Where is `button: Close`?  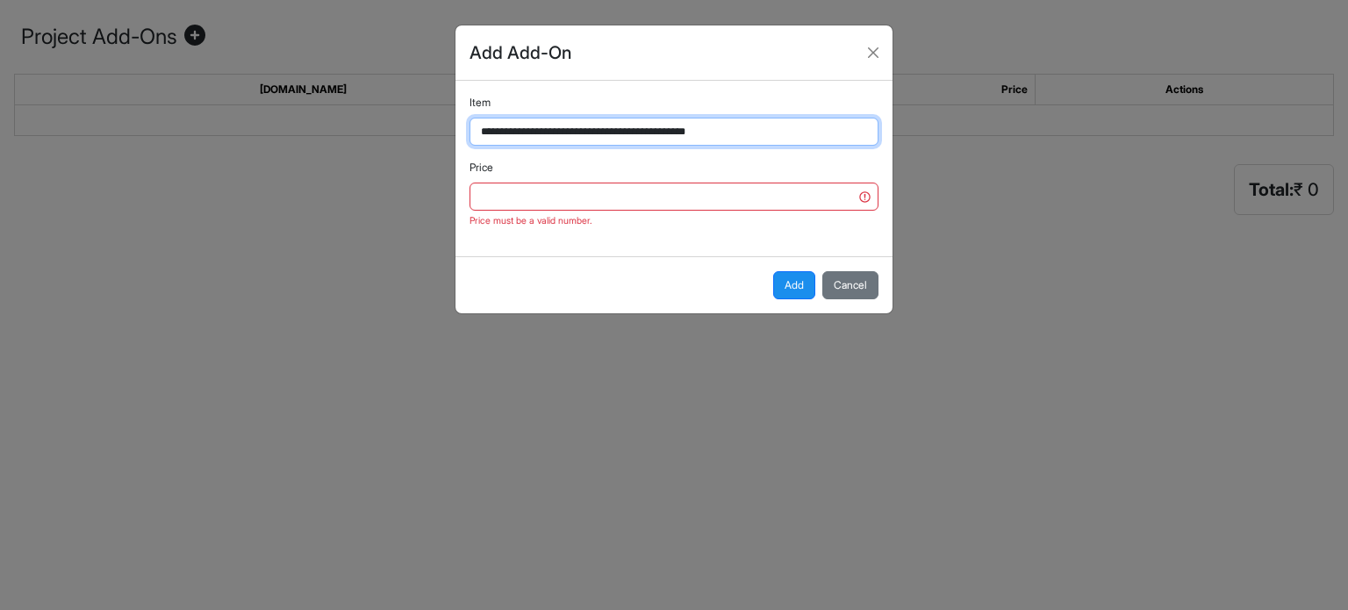 button: Close is located at coordinates (873, 53).